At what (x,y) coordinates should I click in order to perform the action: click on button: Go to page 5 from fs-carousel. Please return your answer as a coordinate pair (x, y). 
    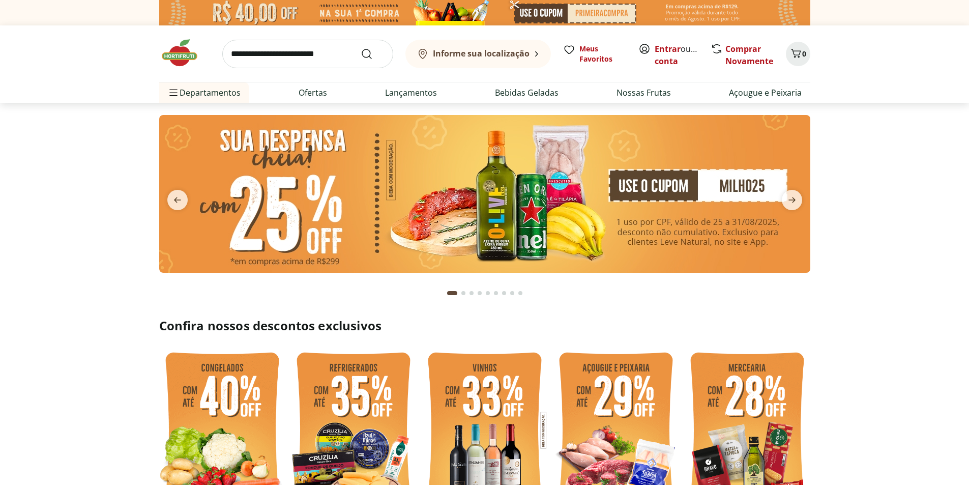
    Looking at the image, I should click on (488, 293).